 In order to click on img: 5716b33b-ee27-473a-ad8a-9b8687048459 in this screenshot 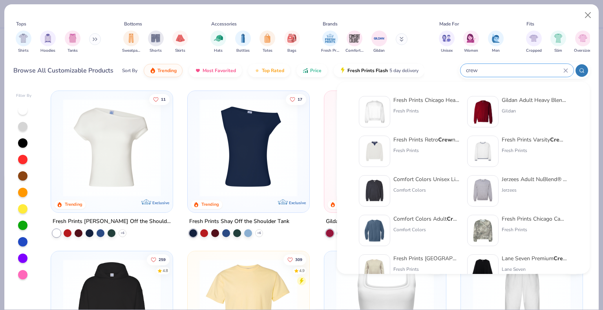, I will do `click(248, 148)`.